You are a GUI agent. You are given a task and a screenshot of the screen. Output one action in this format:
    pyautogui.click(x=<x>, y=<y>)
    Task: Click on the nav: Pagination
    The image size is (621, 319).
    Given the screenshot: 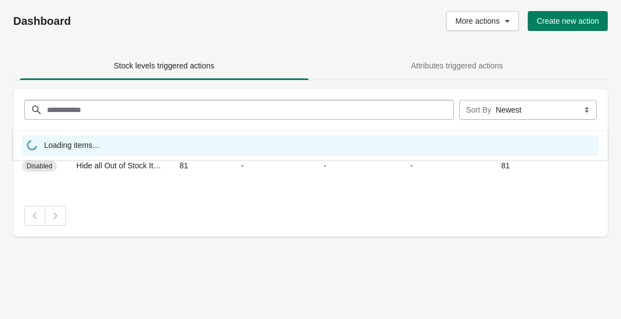 What is the action you would take?
    pyautogui.click(x=310, y=216)
    